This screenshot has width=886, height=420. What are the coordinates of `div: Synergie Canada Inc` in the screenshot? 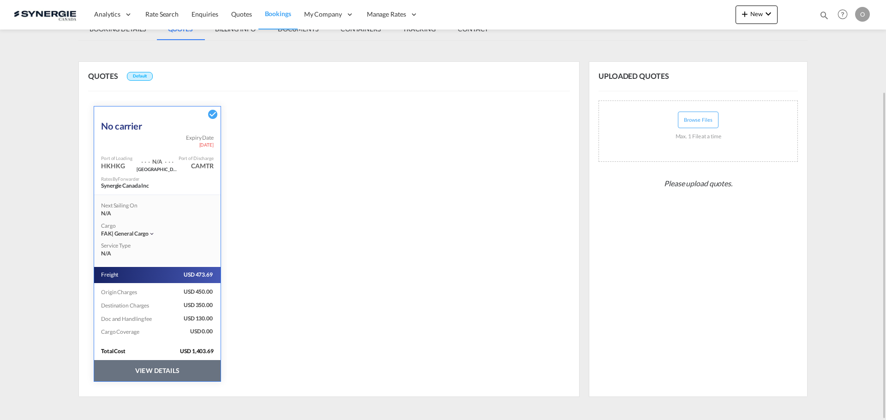 It's located at (147, 186).